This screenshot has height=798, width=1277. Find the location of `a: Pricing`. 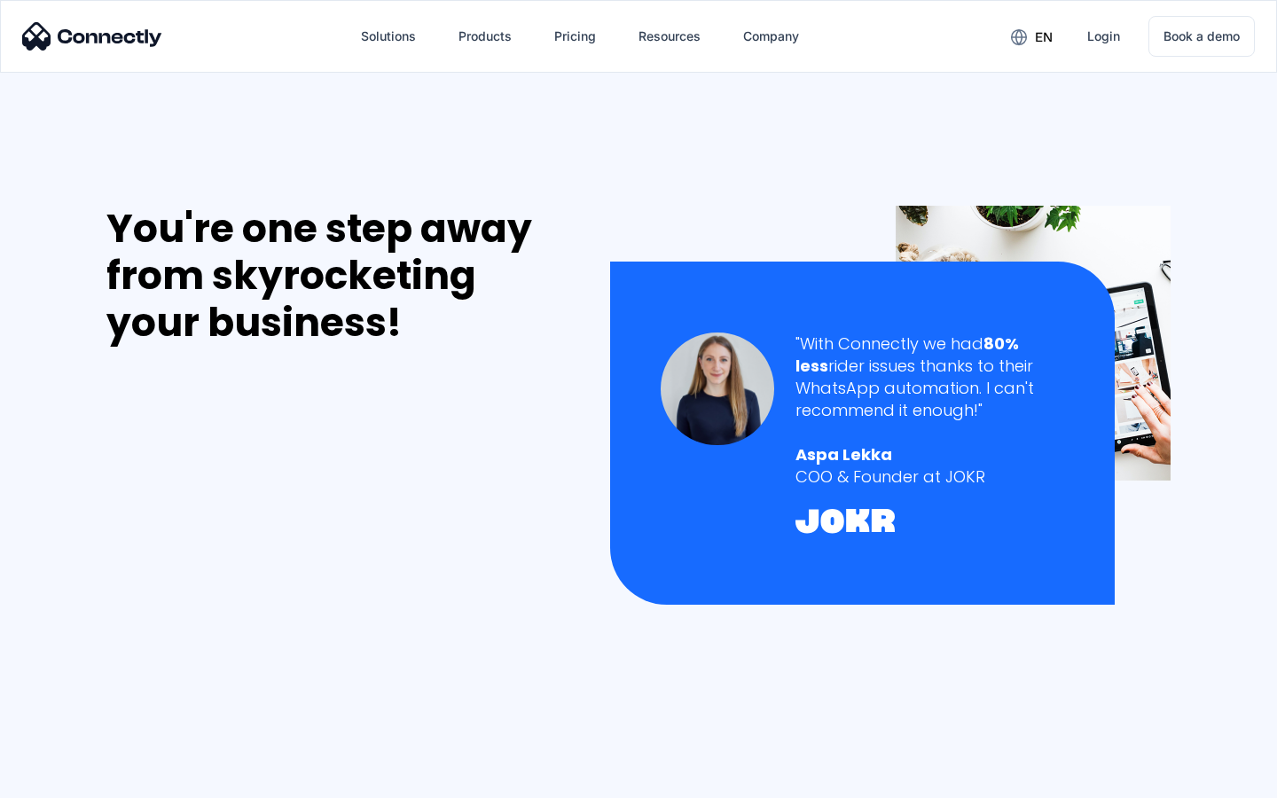

a: Pricing is located at coordinates (575, 36).